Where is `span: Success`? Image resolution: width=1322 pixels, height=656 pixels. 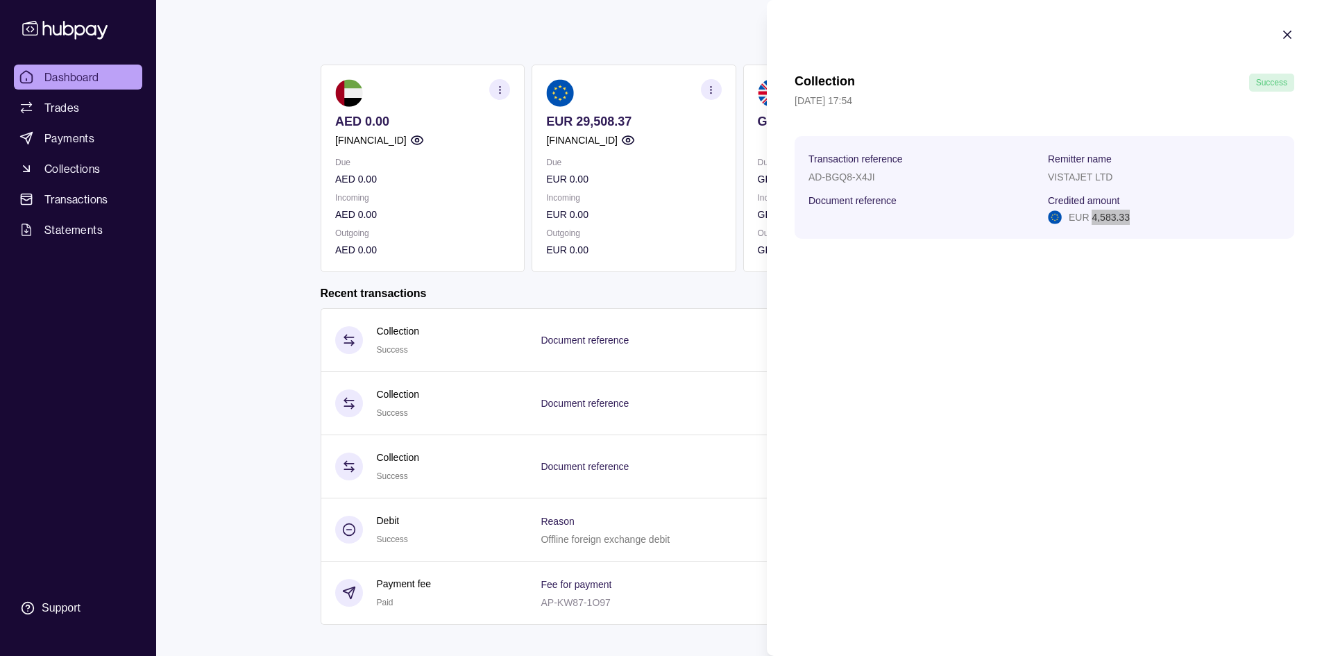
span: Success is located at coordinates (1271, 83).